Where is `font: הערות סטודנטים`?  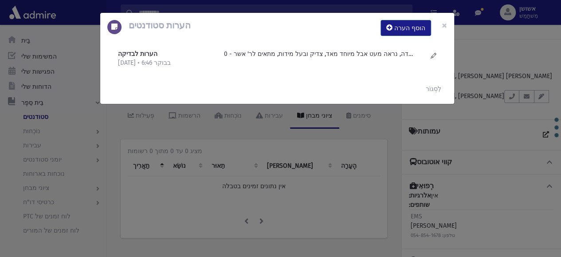
font: הערות סטודנטים is located at coordinates (160, 25).